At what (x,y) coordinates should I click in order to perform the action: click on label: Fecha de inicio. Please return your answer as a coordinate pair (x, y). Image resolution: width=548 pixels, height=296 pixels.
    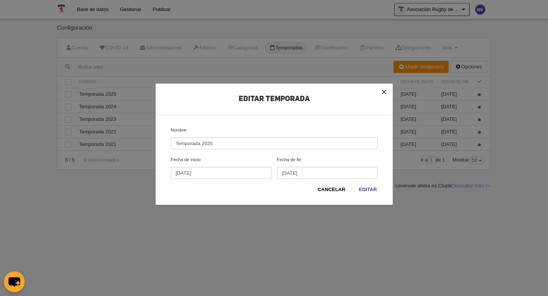
    Looking at the image, I should click on (221, 168).